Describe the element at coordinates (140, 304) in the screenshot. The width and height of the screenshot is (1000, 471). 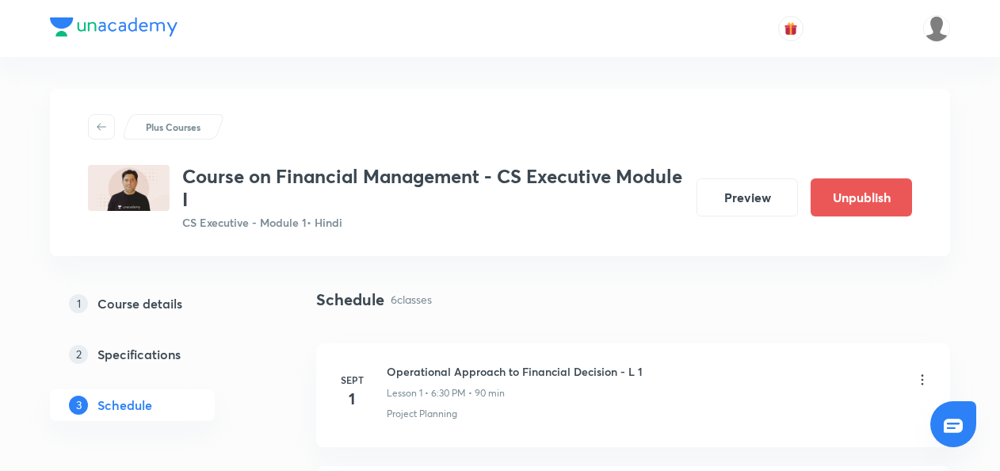
I see `h5: Course details` at that location.